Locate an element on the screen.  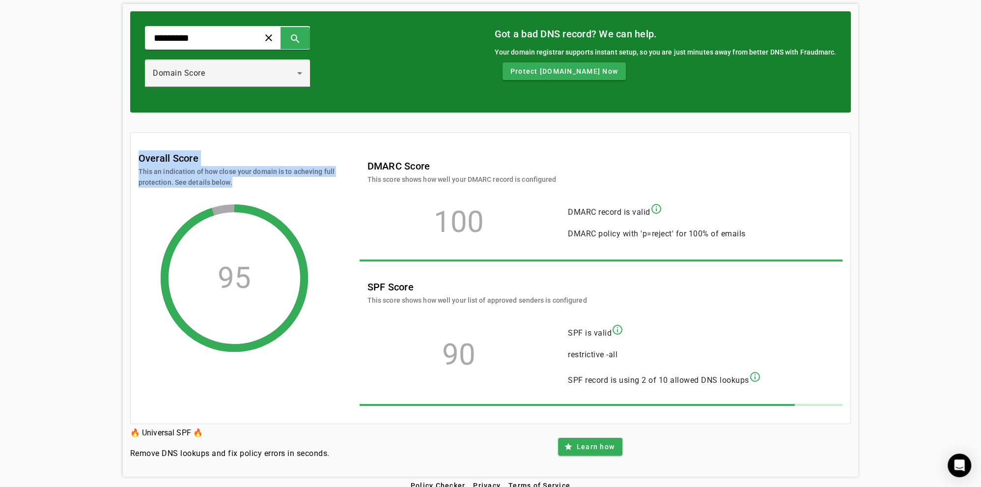
span: SPF is valid is located at coordinates (590, 333).